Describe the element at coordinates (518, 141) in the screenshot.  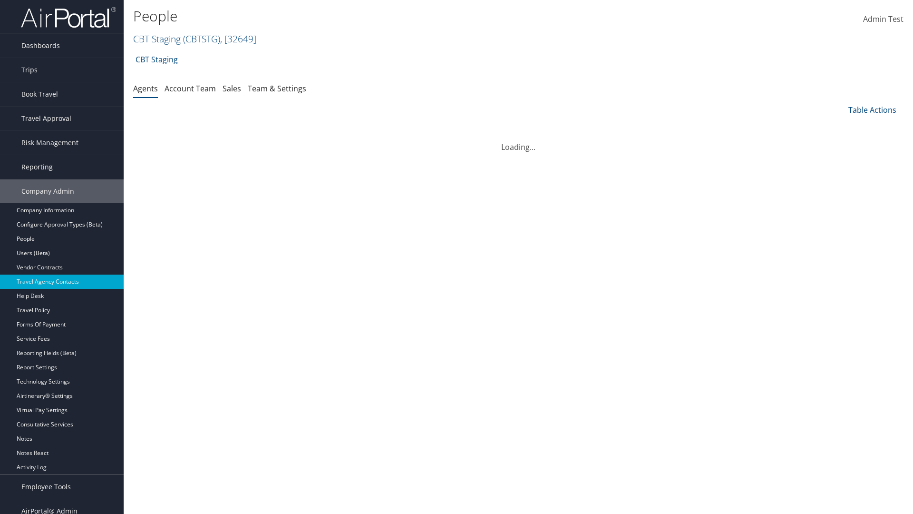
I see `div: Loading...` at that location.